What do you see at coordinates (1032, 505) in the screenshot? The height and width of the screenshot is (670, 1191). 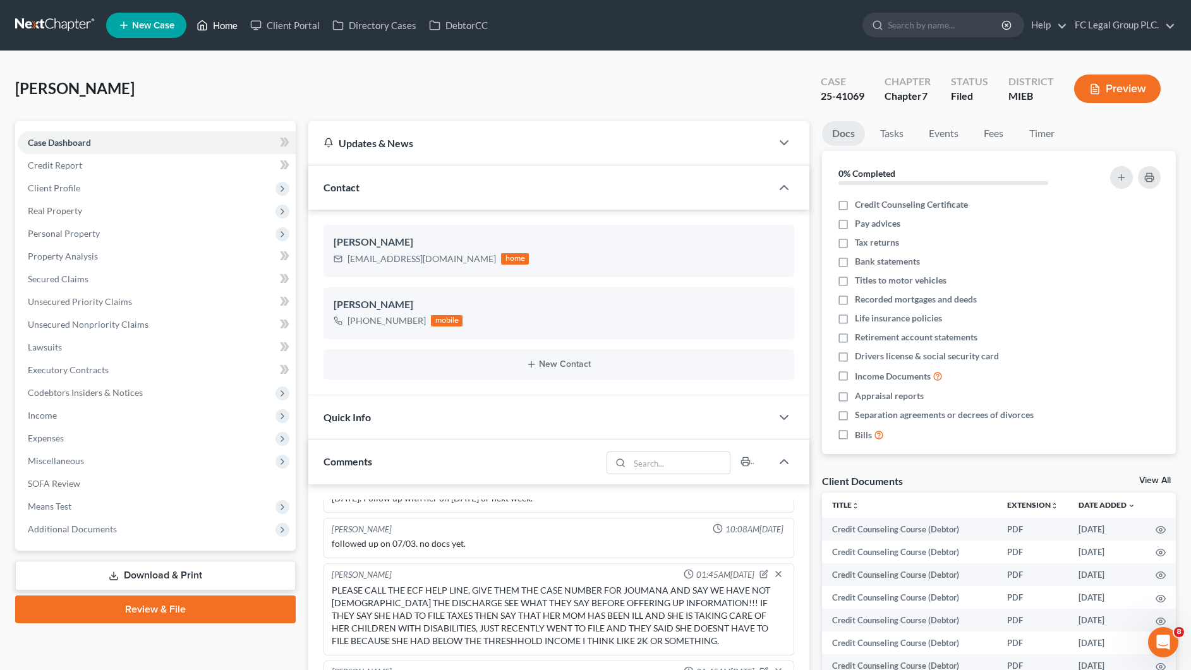 I see `a: Extensionunfold_more` at bounding box center [1032, 505].